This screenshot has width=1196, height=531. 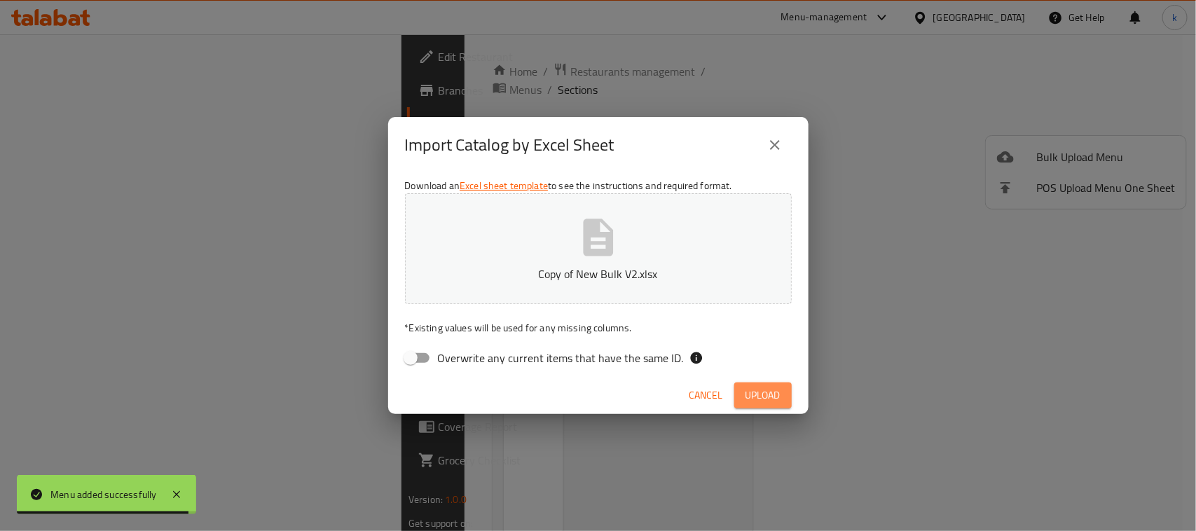 What do you see at coordinates (696, 358) in the screenshot?
I see `svg: If the overwrite option isn't selected, then the items that match an existing ID will be ignored ...` at bounding box center [696, 358].